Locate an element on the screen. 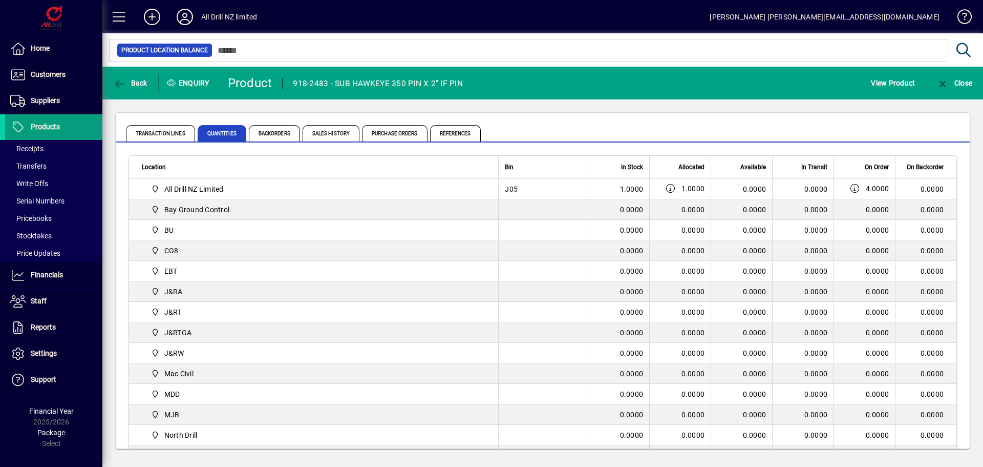  span: Products is located at coordinates (45, 126).